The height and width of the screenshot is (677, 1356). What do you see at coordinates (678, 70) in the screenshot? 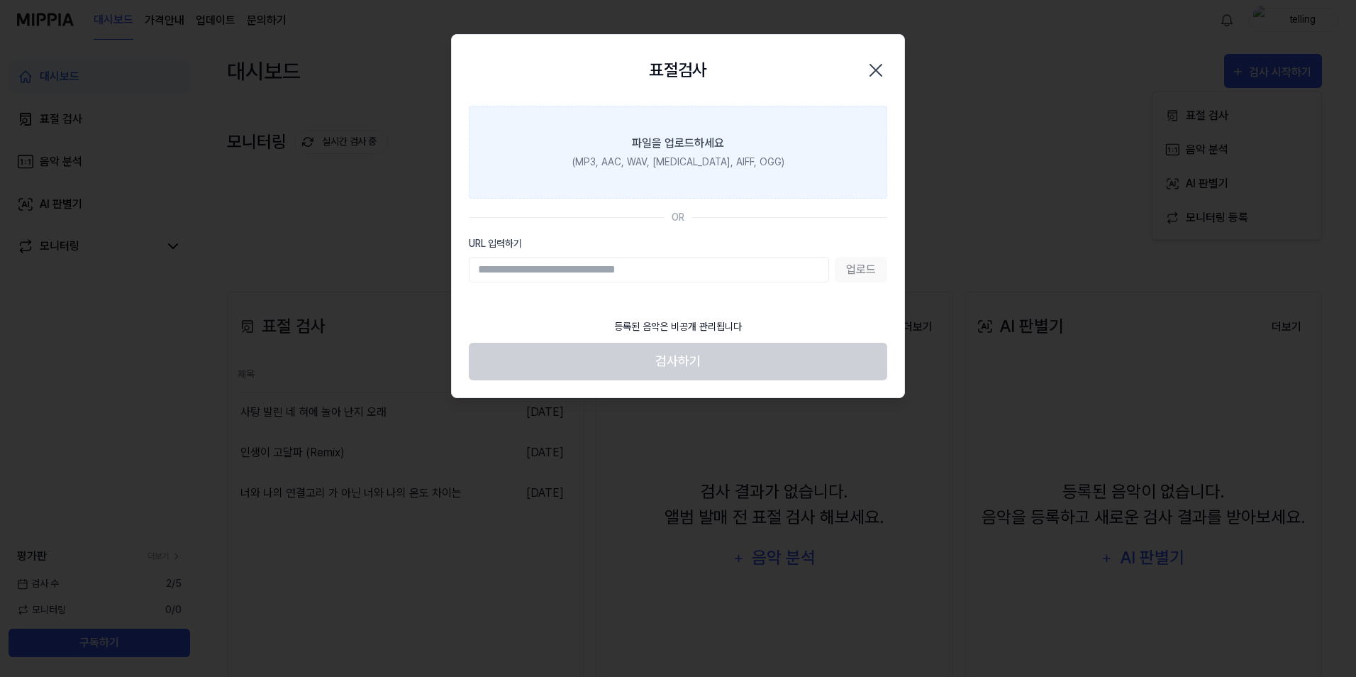
I see `h2: 표절검사` at bounding box center [678, 70].